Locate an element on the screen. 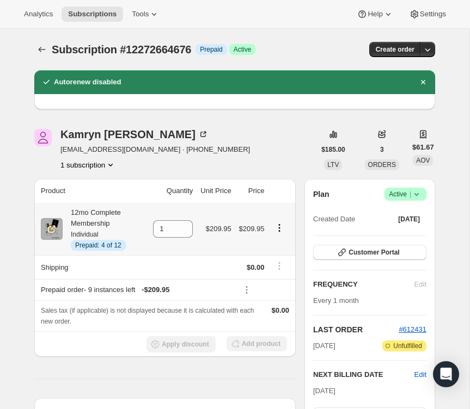 This screenshot has width=470, height=409. span: Help is located at coordinates (374, 14).